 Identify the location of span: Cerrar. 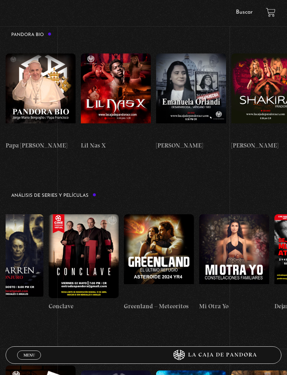
(29, 361).